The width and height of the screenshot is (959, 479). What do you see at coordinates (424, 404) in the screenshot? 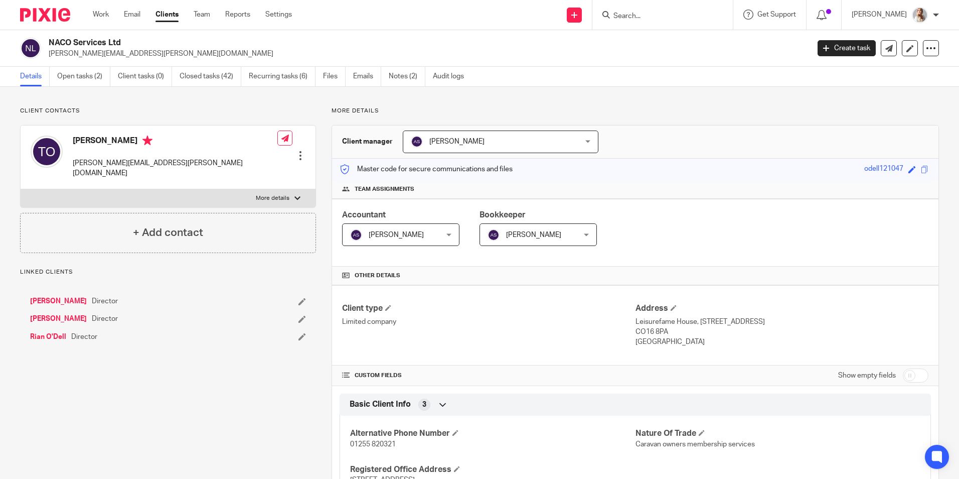
I see `span: 3` at bounding box center [424, 404].